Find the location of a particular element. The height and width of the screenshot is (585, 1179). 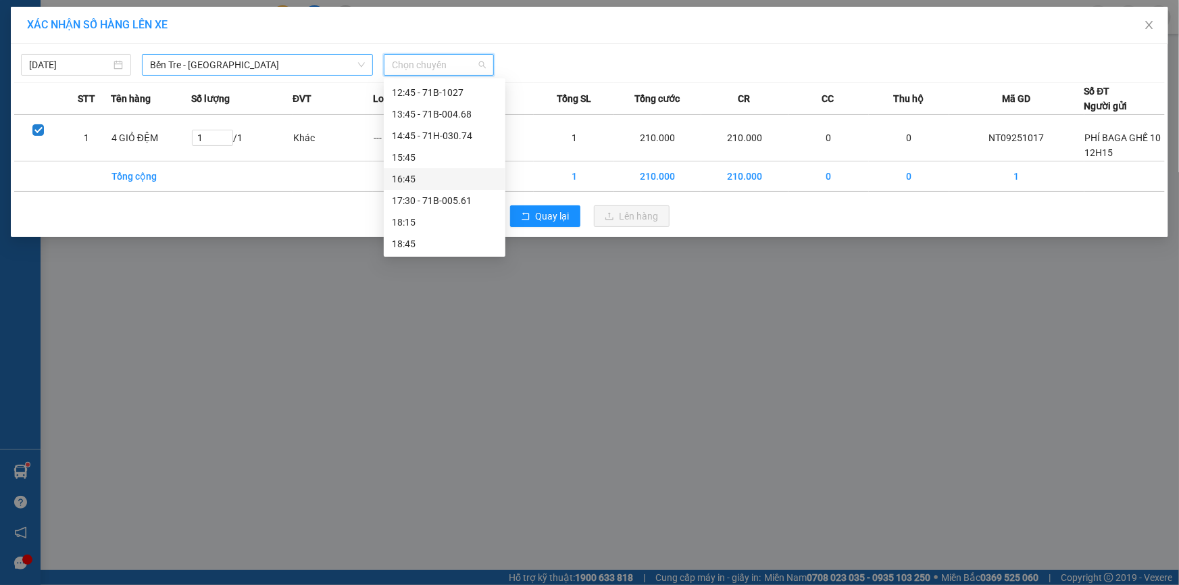

td: Khác is located at coordinates (332, 138).